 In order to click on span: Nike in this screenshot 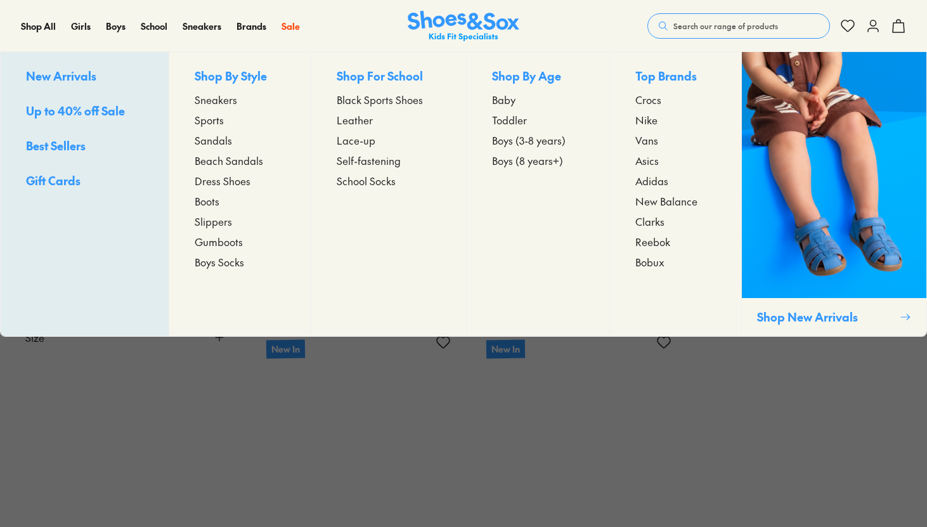, I will do `click(646, 120)`.